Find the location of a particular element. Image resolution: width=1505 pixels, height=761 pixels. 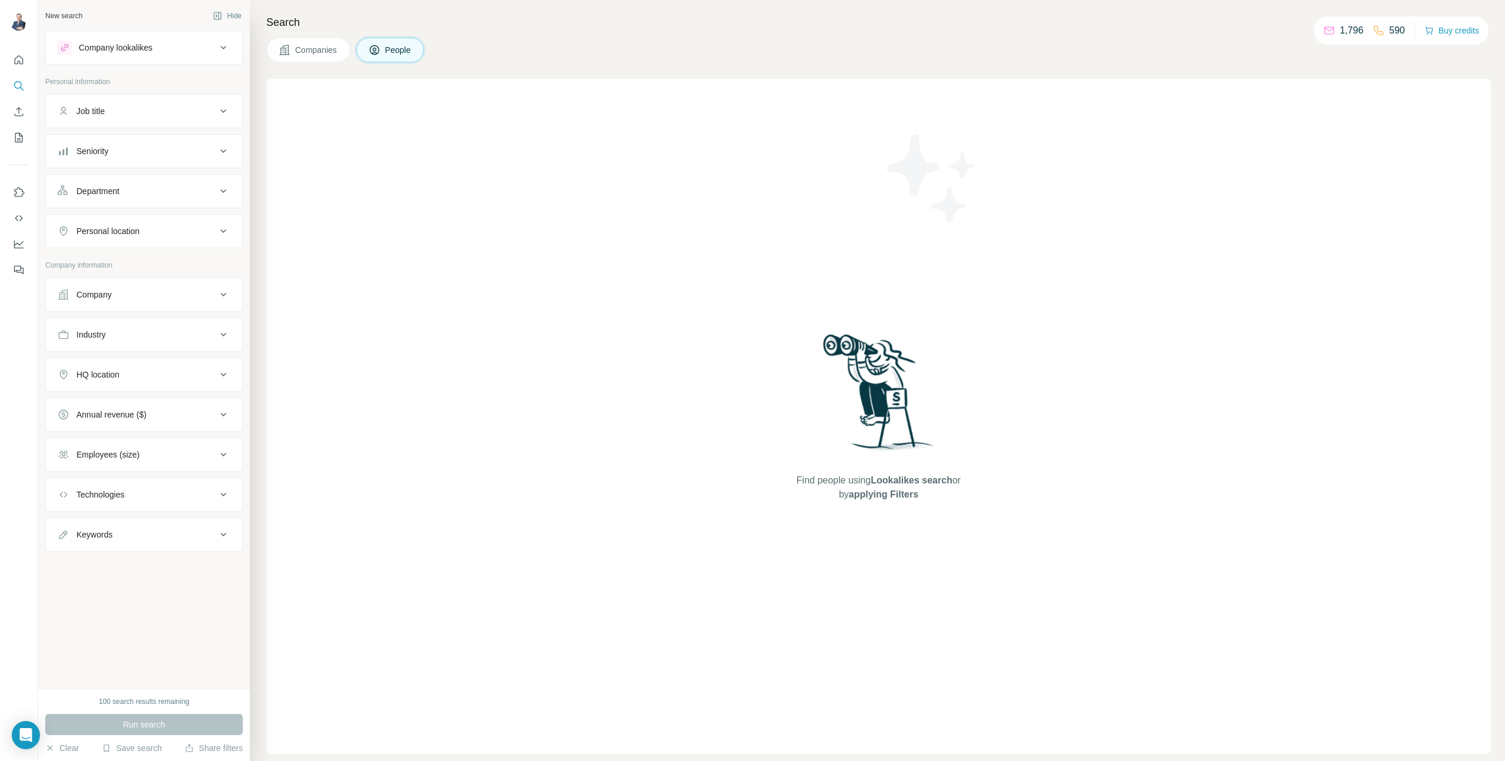

img: Surfe Illustration - Stars is located at coordinates (932, 179).